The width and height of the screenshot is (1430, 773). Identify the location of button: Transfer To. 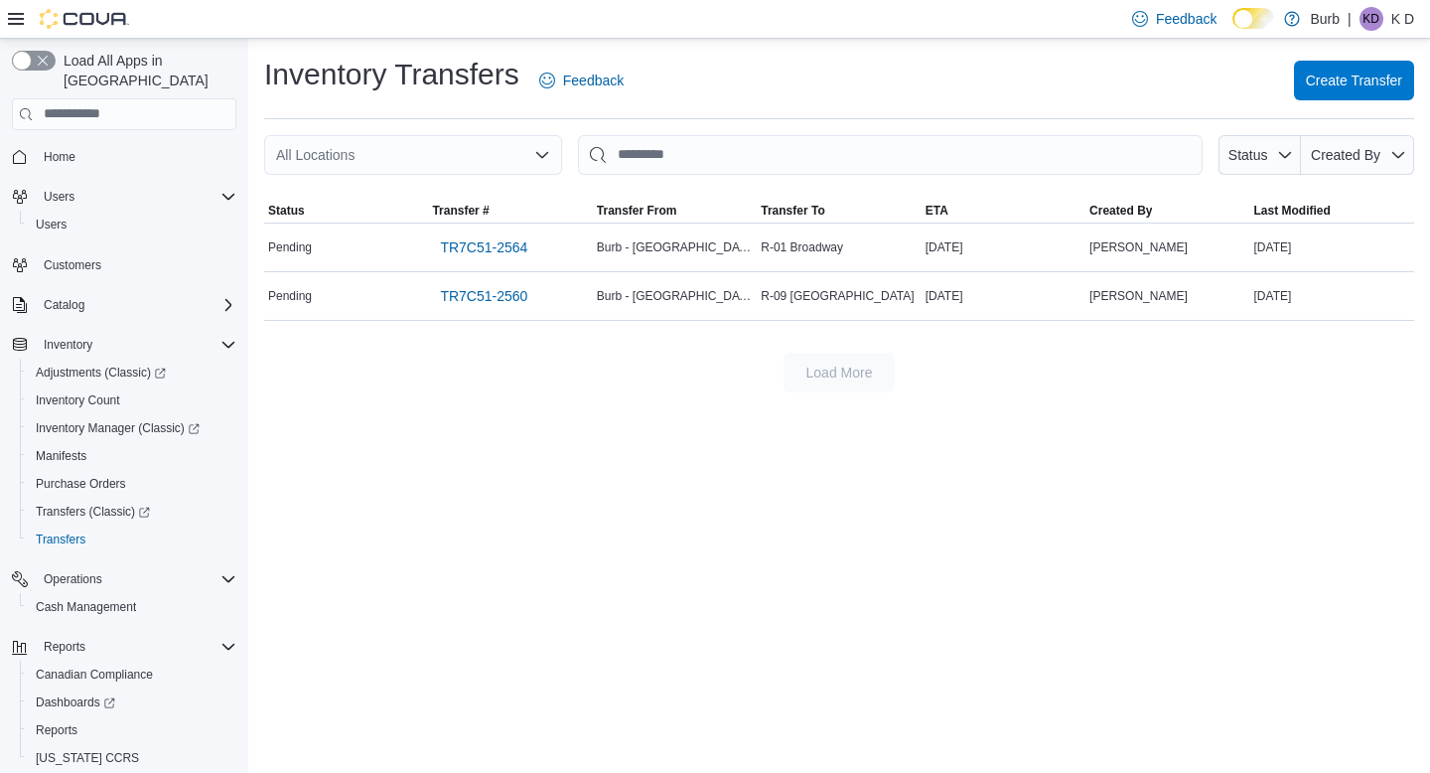
(838, 211).